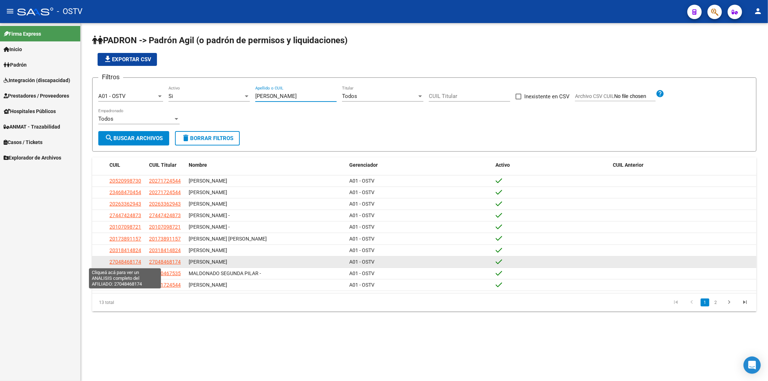 The image size is (768, 381). Describe the element at coordinates (70, 12) in the screenshot. I see `span: - OSTV` at that location.